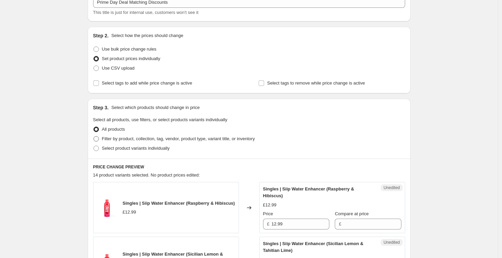 This screenshot has height=258, width=502. Describe the element at coordinates (118, 68) in the screenshot. I see `span: Use CSV upload` at that location.